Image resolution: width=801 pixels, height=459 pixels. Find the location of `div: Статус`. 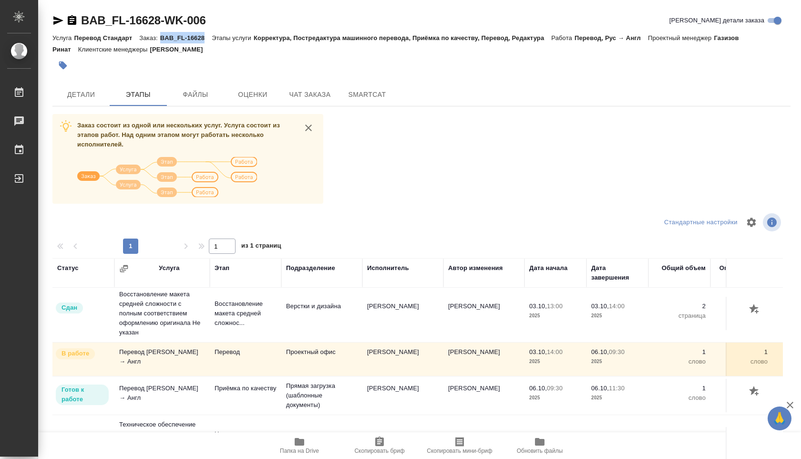

div: Статус is located at coordinates (68, 268).